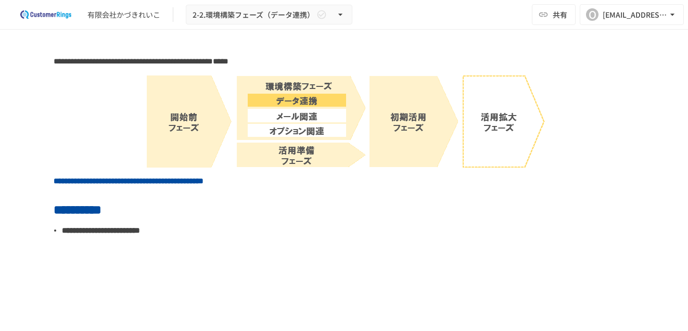 This screenshot has width=688, height=331. I want to click on span: 2-2.環境構築フェーズ（データ連携）, so click(253, 15).